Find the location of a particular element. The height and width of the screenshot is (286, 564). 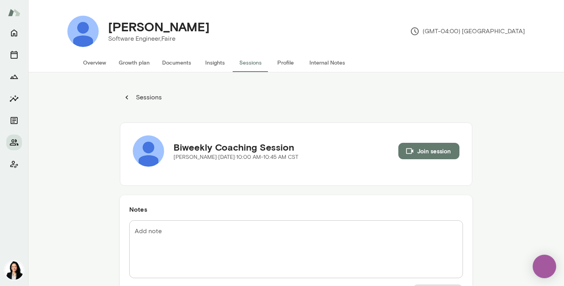

button: Growth Plan is located at coordinates (14, 77).